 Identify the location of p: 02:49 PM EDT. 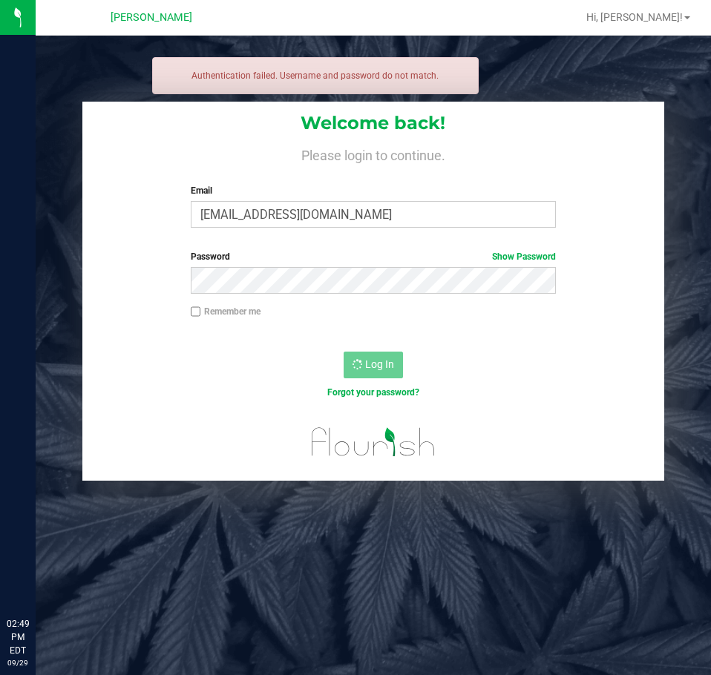
(18, 637).